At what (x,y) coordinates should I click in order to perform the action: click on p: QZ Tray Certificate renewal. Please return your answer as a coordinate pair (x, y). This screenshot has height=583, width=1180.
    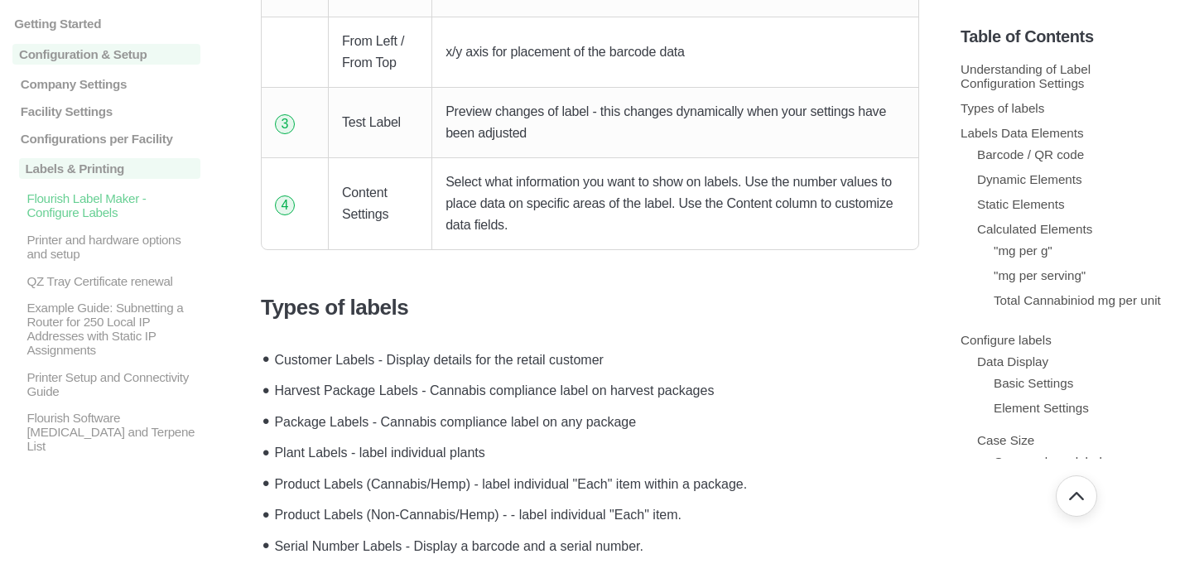
    Looking at the image, I should click on (112, 280).